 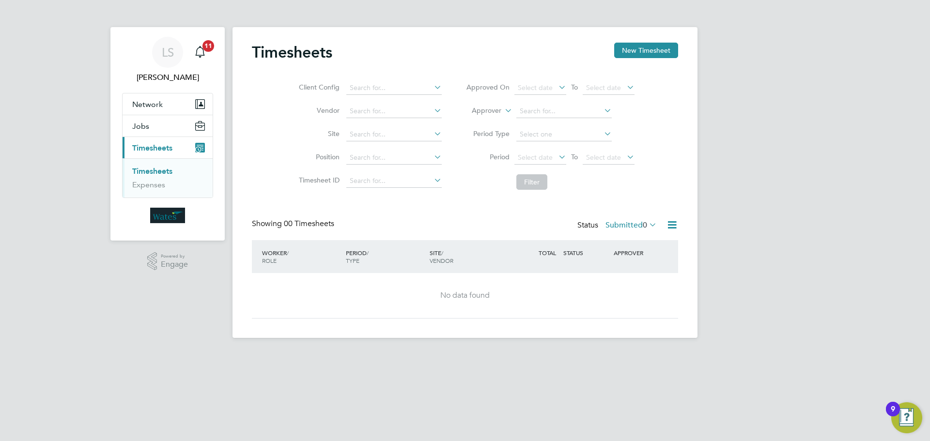 I want to click on label: Approver, so click(x=480, y=111).